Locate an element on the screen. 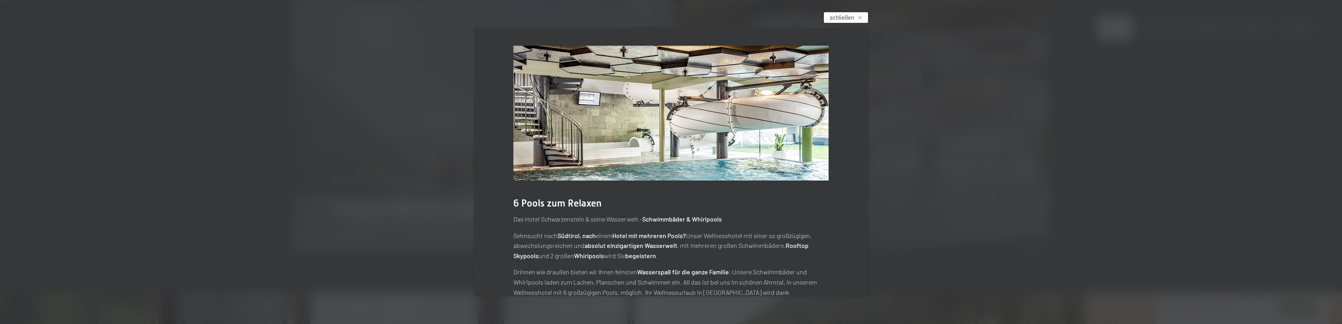  strong: Südtirol, nach is located at coordinates (576, 235).